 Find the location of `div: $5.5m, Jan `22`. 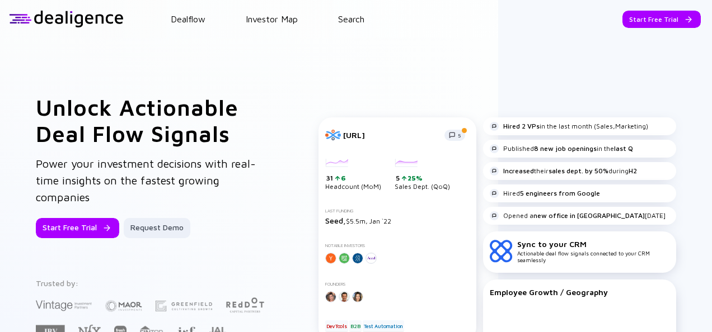

div: $5.5m, Jan `22 is located at coordinates (397, 220).